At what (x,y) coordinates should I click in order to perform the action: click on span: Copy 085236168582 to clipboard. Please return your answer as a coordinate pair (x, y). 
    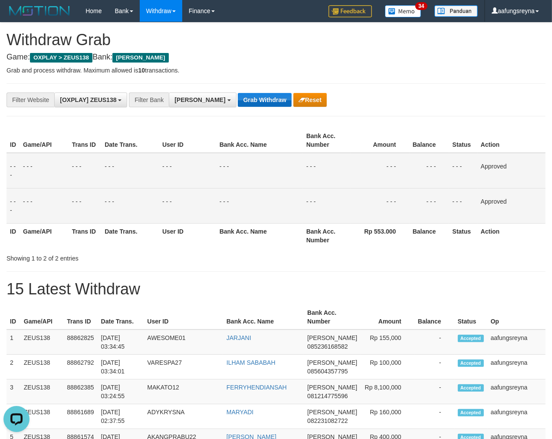
    Looking at the image, I should click on (327, 346).